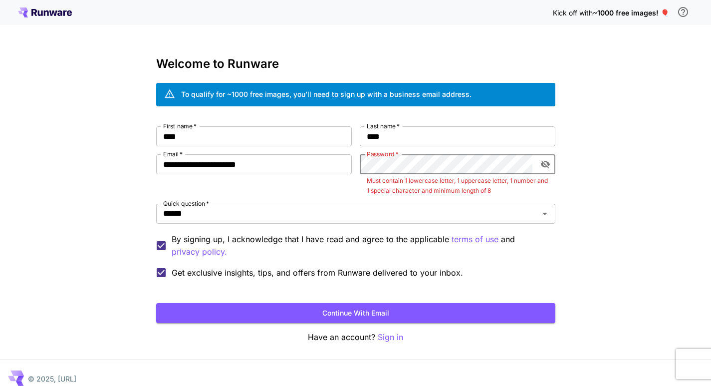 Image resolution: width=711 pixels, height=386 pixels. Describe the element at coordinates (356, 337) in the screenshot. I see `p: Have an account?` at that location.